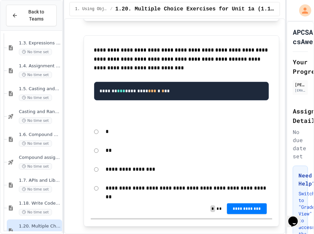 This screenshot has width=314, height=234. I want to click on span: 1.18. Write Code Practice 1.1-1.6, so click(40, 203).